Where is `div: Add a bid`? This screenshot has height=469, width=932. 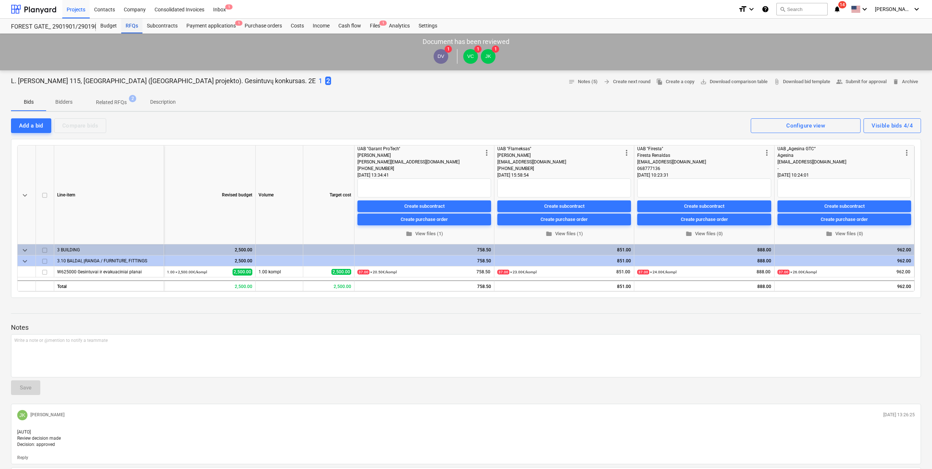 div: Add a bid is located at coordinates (31, 126).